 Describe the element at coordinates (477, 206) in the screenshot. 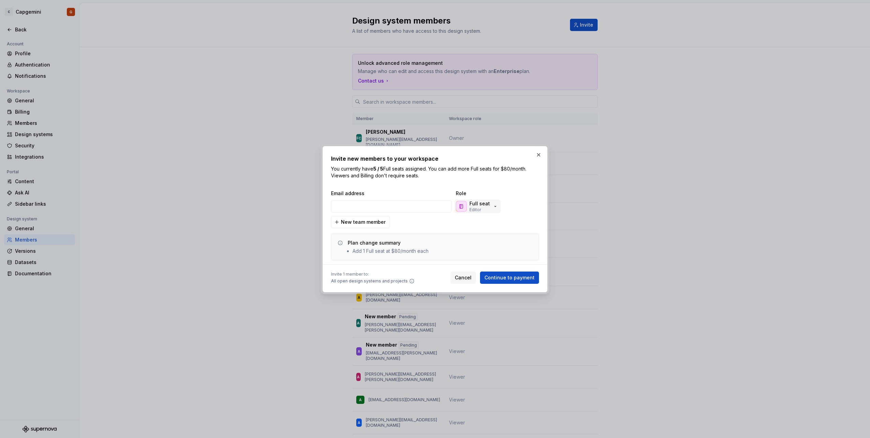

I see `button: Full seatEditor` at that location.